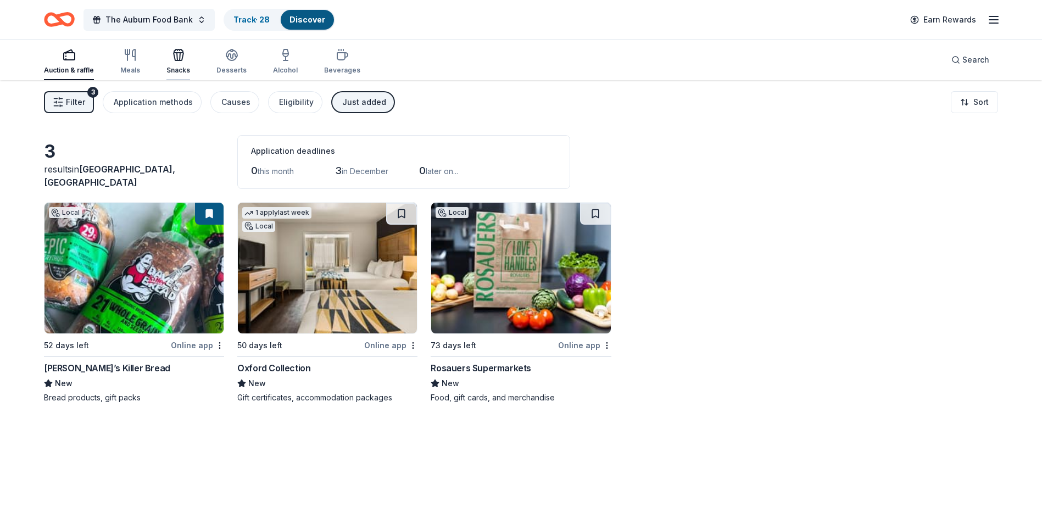 The image size is (1042, 524). What do you see at coordinates (453, 345) in the screenshot?
I see `div: 73 days left` at bounding box center [453, 345].